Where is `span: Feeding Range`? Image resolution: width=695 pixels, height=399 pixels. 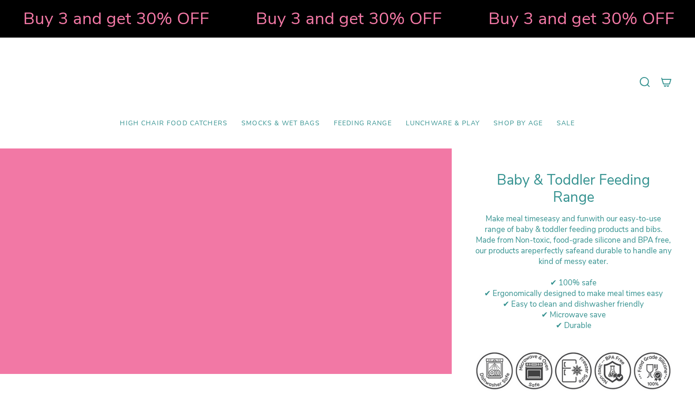
span: Feeding Range is located at coordinates (363, 123).